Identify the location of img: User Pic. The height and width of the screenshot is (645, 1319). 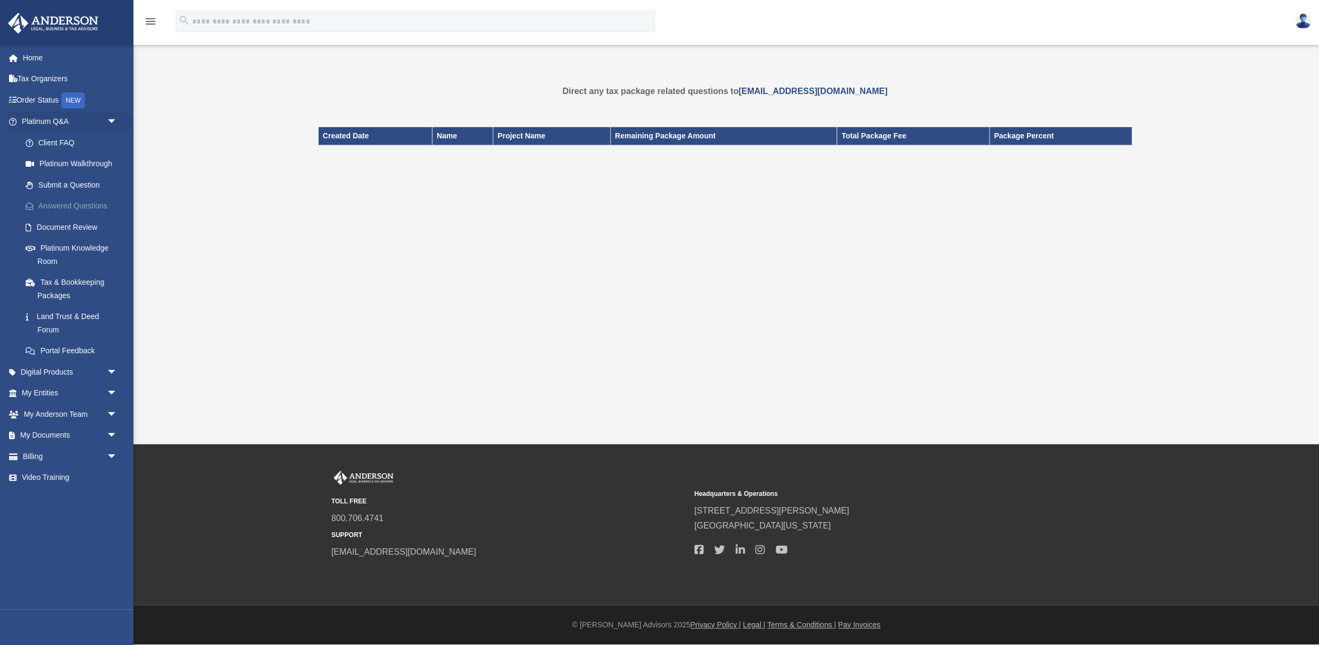
(1303, 21).